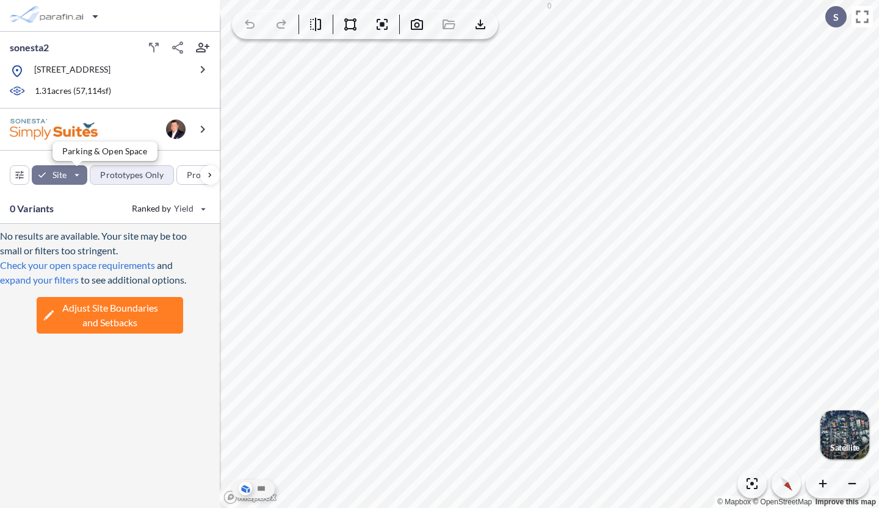 The image size is (879, 508). Describe the element at coordinates (29, 48) in the screenshot. I see `p: sonesta2` at that location.